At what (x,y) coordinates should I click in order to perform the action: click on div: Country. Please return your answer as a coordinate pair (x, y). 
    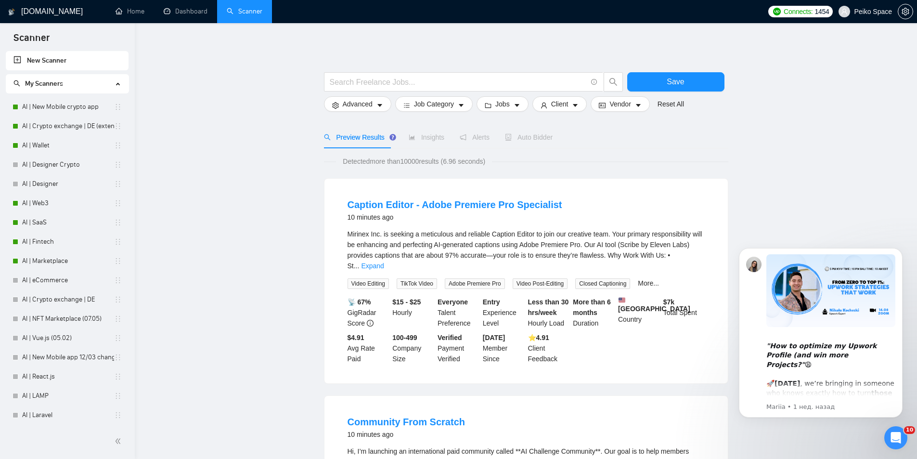
    Looking at the image, I should click on (639, 312).